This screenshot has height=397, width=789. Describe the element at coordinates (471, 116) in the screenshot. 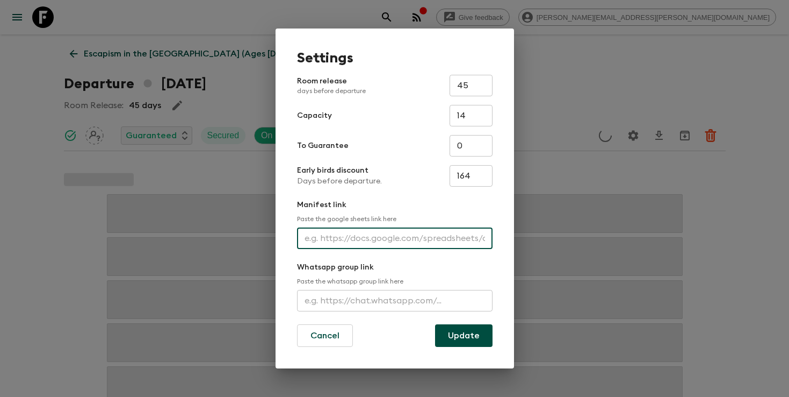

I see `input: e.g. 14` at that location.